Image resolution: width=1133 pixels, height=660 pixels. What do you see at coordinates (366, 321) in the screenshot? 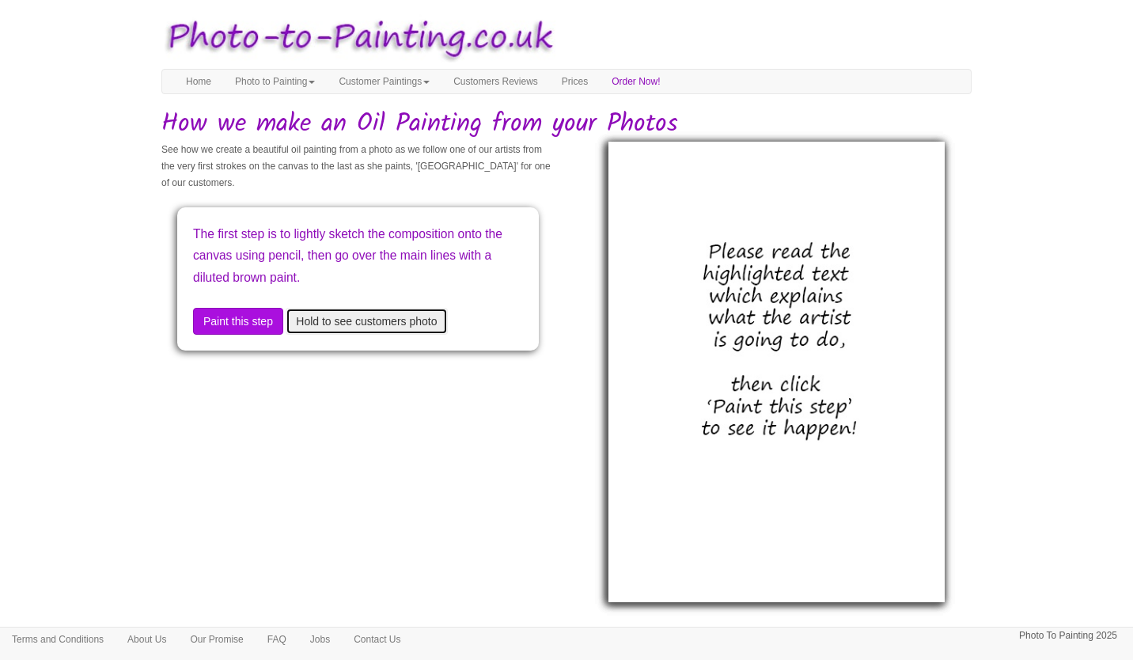
I see `button: Hold to see customers photo` at bounding box center [366, 321].